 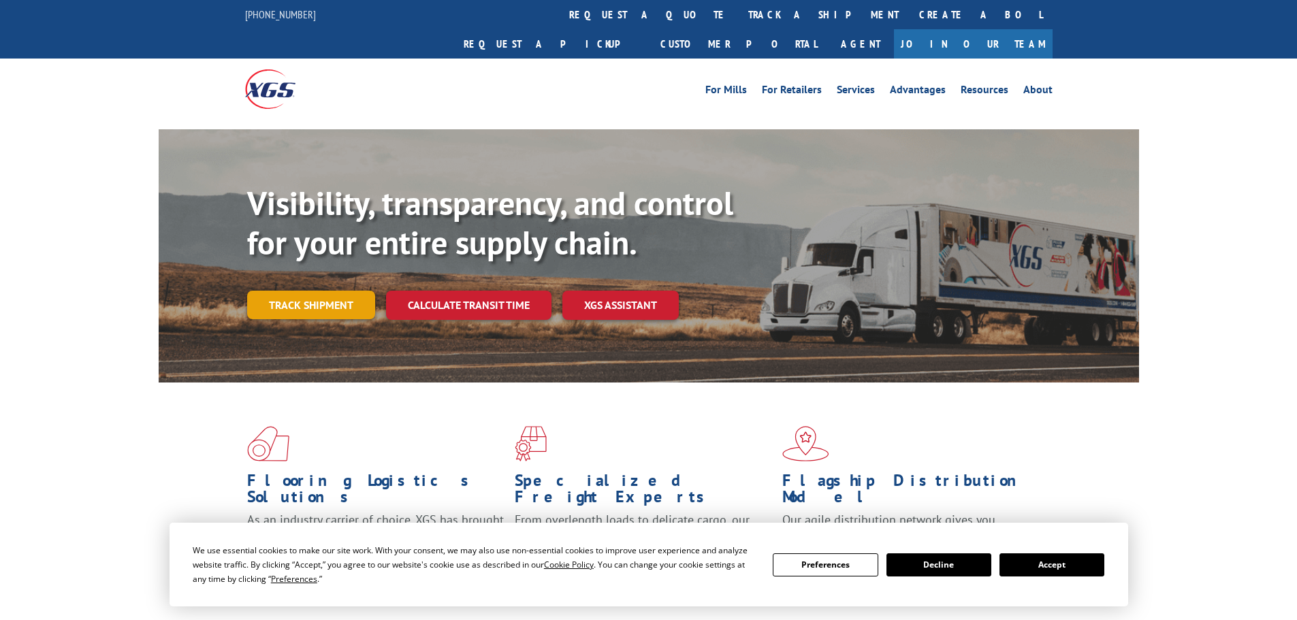 I want to click on p: From overlength loads to delicate cargo, our experienced staff knows the best way to move your fr..., so click(x=644, y=542).